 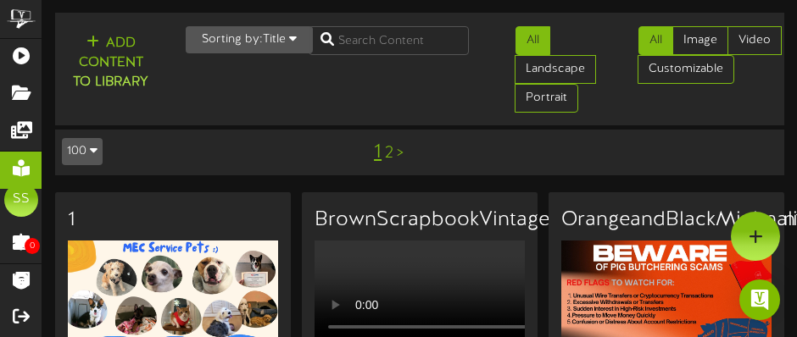 I want to click on a: Video, so click(x=755, y=41).